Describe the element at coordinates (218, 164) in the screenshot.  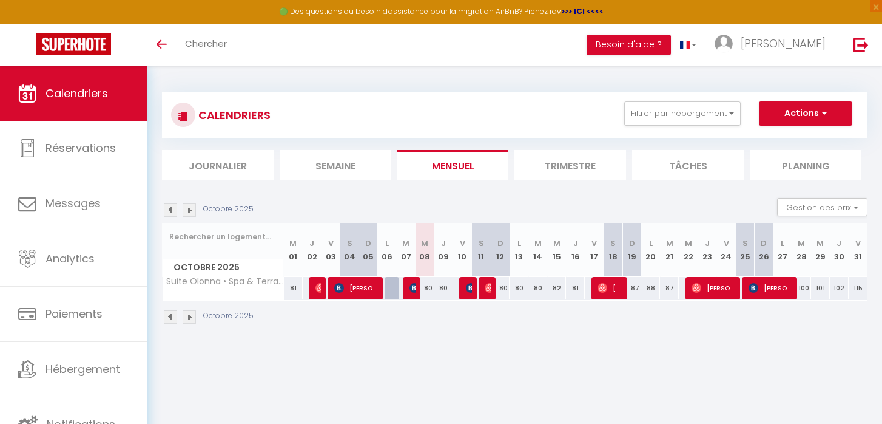
I see `li: Journalier` at that location.